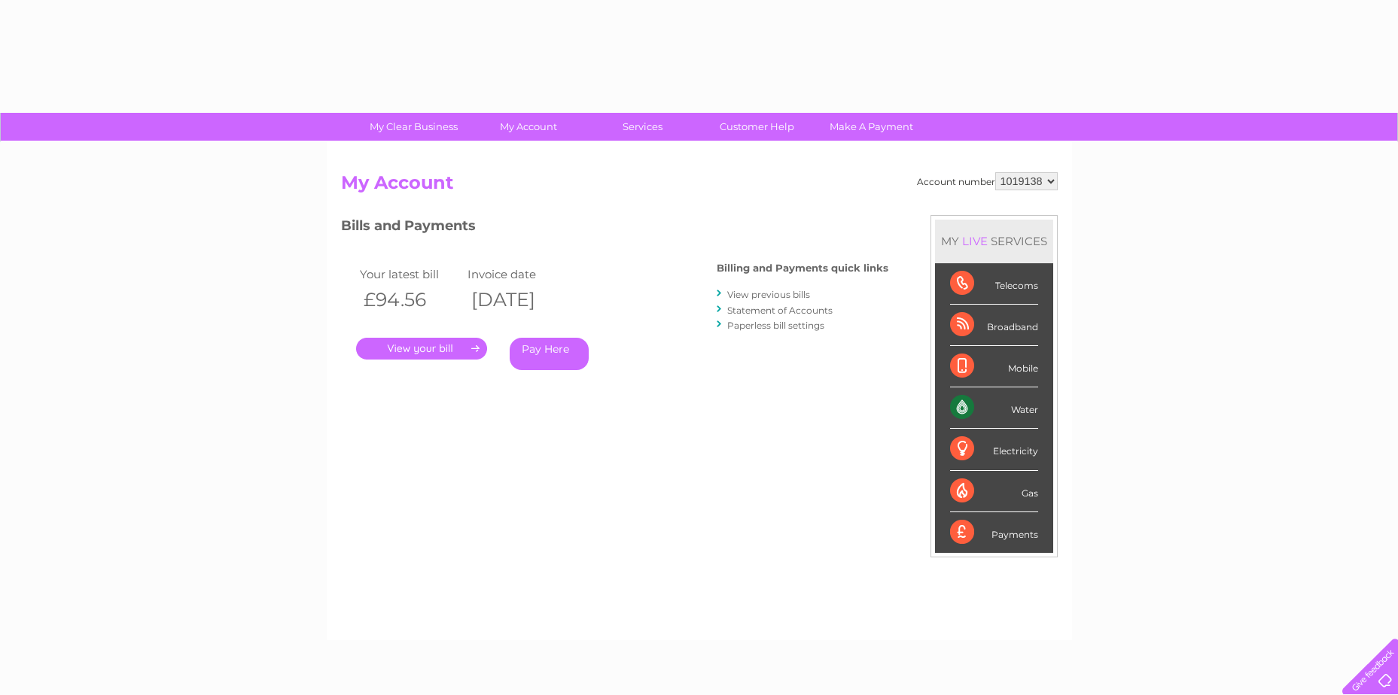  I want to click on div: LIVE, so click(975, 241).